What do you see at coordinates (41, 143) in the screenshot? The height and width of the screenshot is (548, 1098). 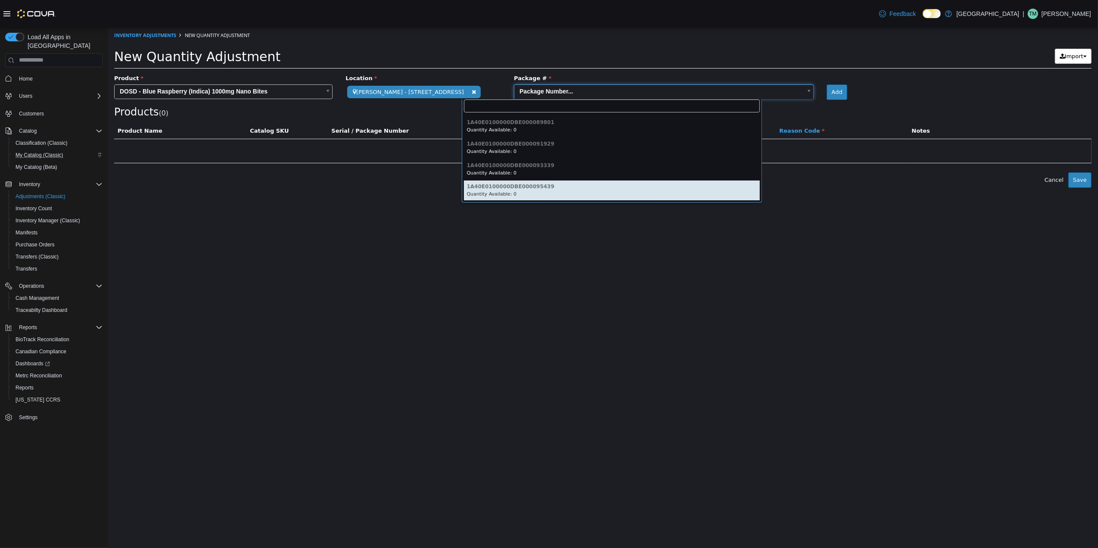 I see `a: Classification (Classic)` at bounding box center [41, 143].